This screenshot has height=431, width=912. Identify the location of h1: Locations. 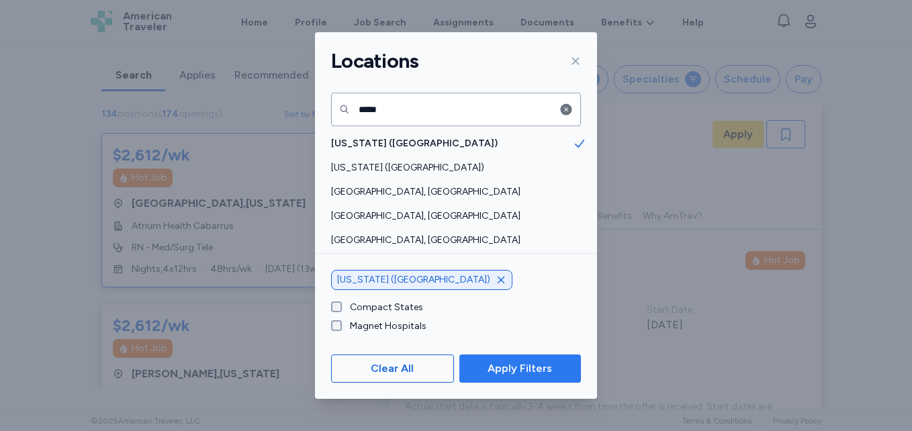
(375, 61).